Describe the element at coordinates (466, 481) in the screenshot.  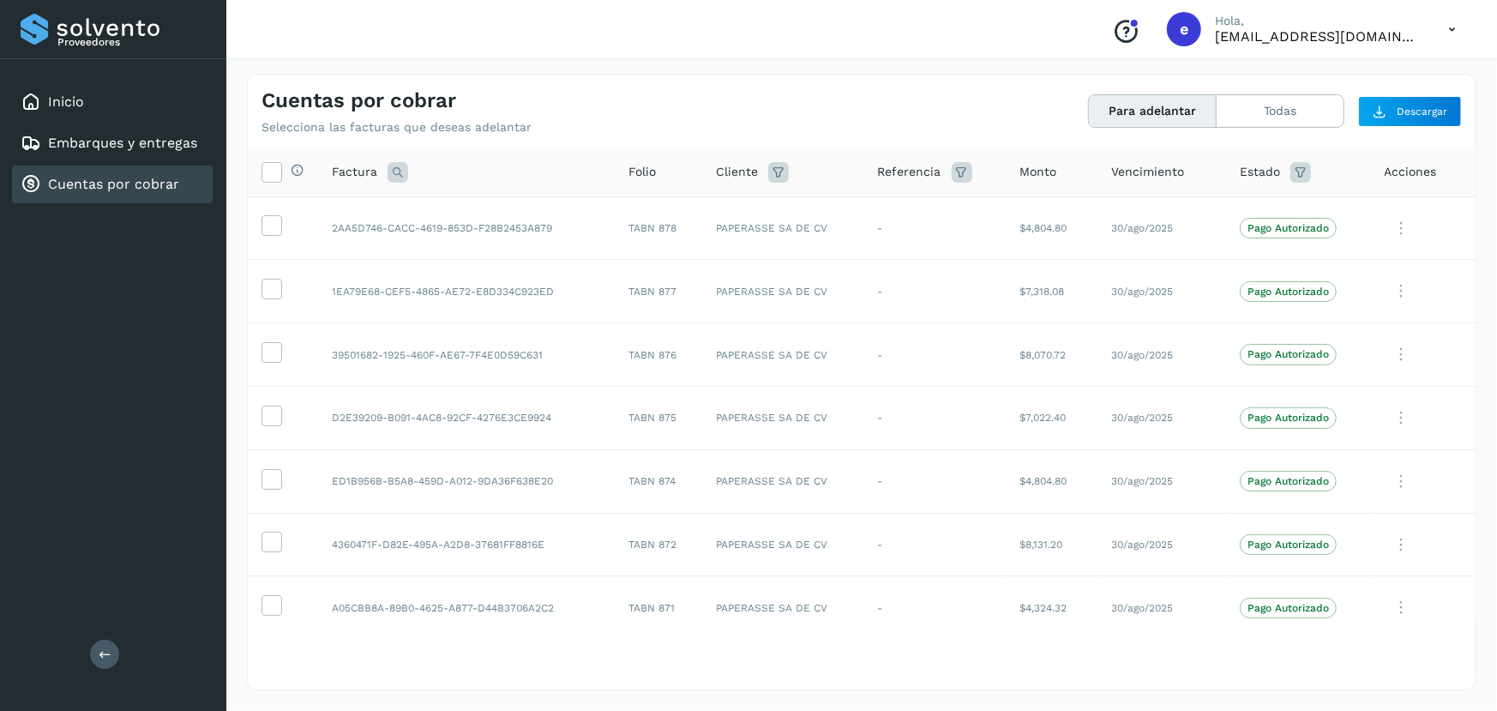
I see `td: ED1B956B-B5A8-459D-A012-9DA36F638E20` at that location.